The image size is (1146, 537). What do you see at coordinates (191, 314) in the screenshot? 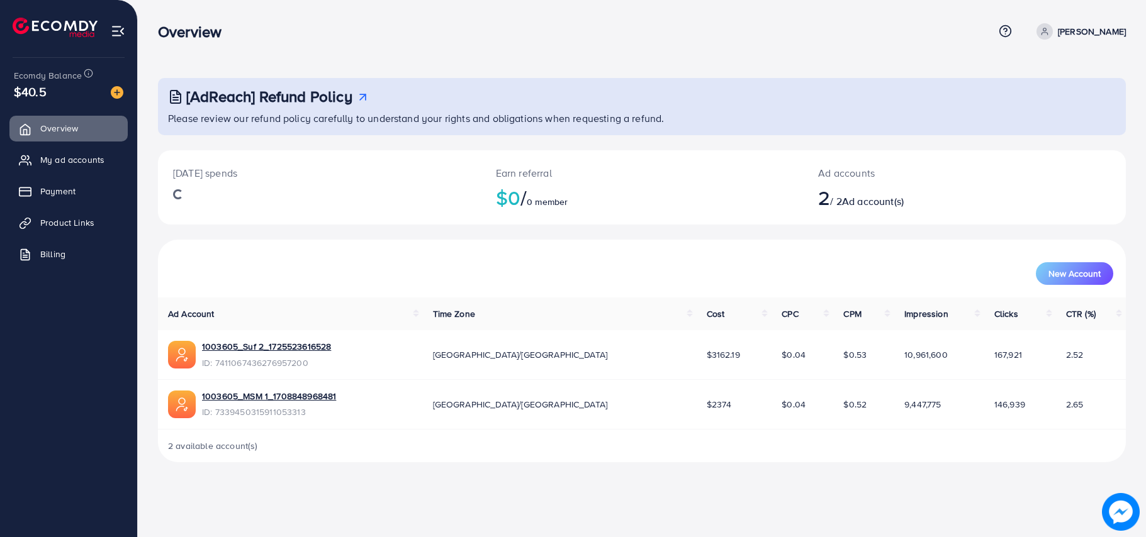
I see `span: Ad Account` at bounding box center [191, 314].